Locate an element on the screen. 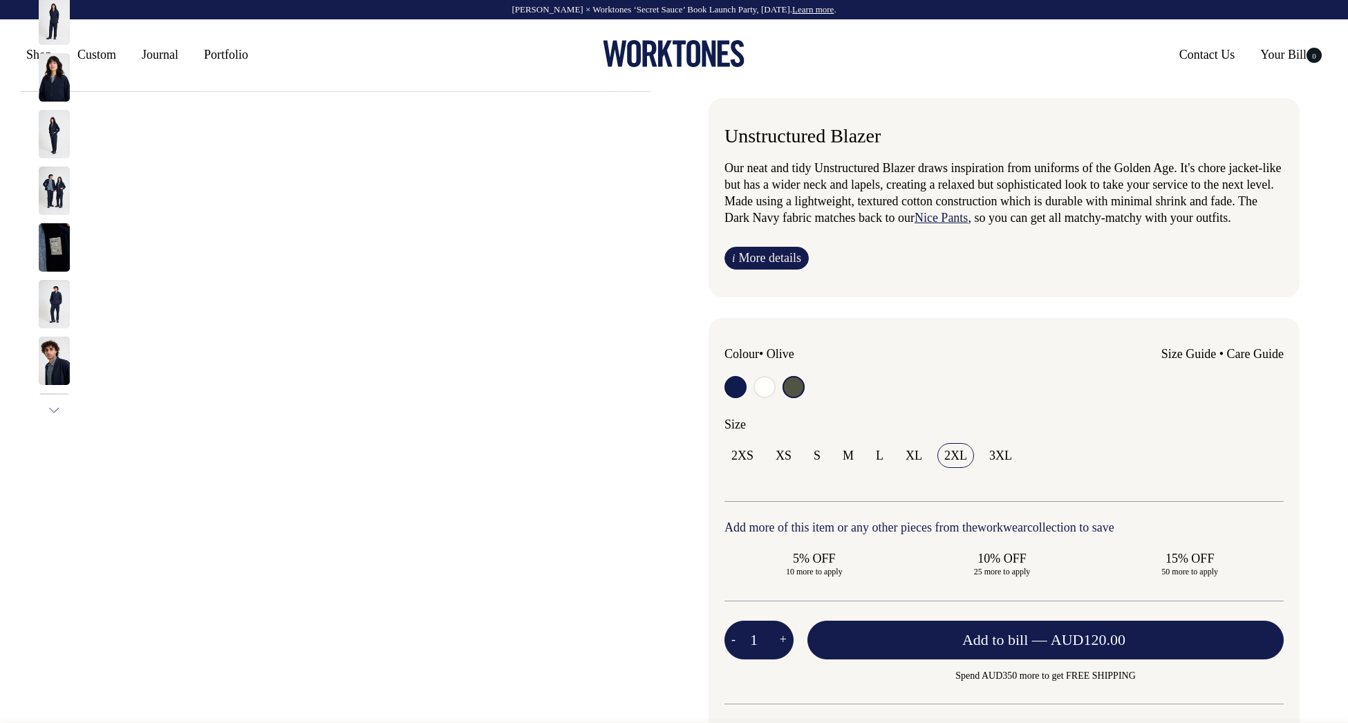 This screenshot has width=1348, height=723. span: Our neat and tidy Unstructured Blazer draws inspiration from uniforms of the Golden Age. It's cho... is located at coordinates (1003, 193).